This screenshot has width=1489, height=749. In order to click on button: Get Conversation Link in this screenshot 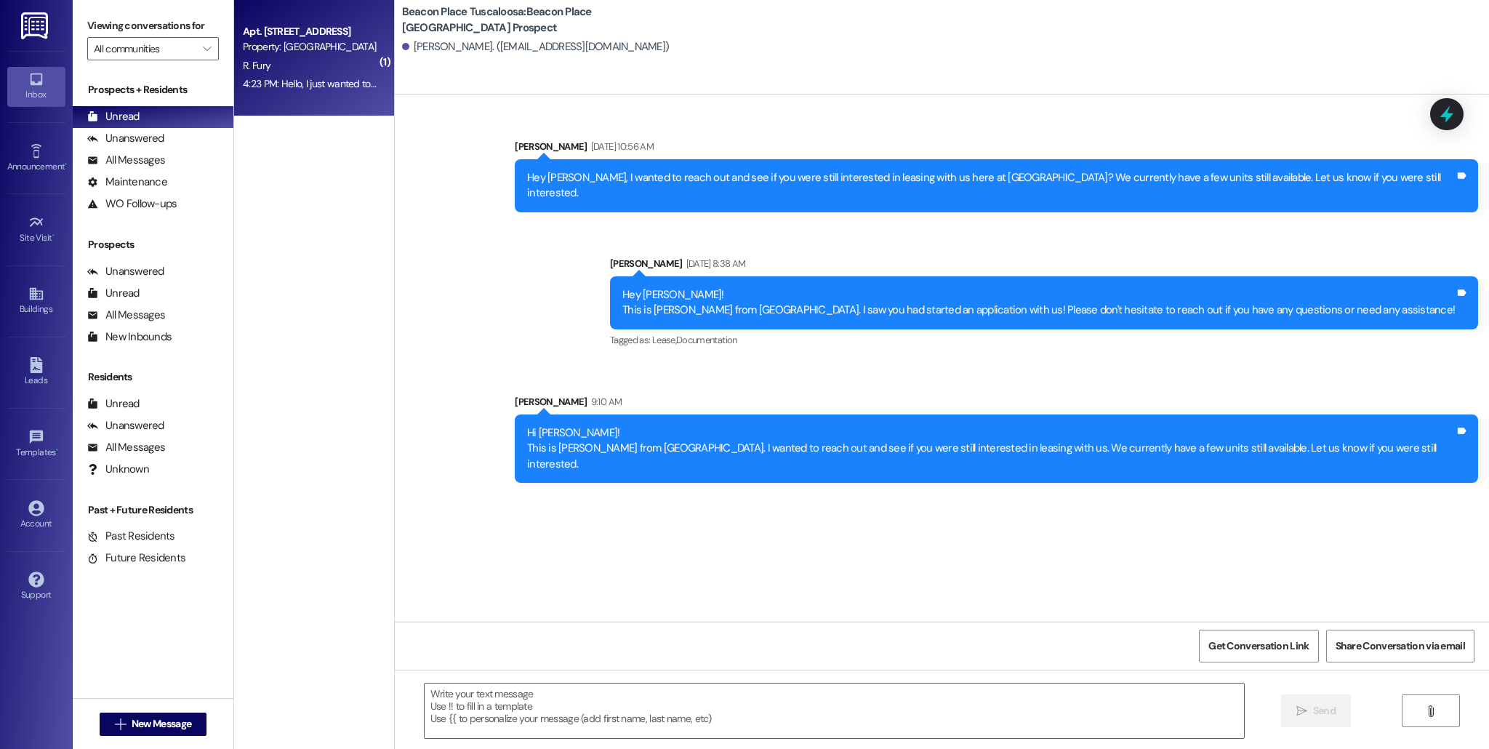, I will do `click(1259, 646)`.